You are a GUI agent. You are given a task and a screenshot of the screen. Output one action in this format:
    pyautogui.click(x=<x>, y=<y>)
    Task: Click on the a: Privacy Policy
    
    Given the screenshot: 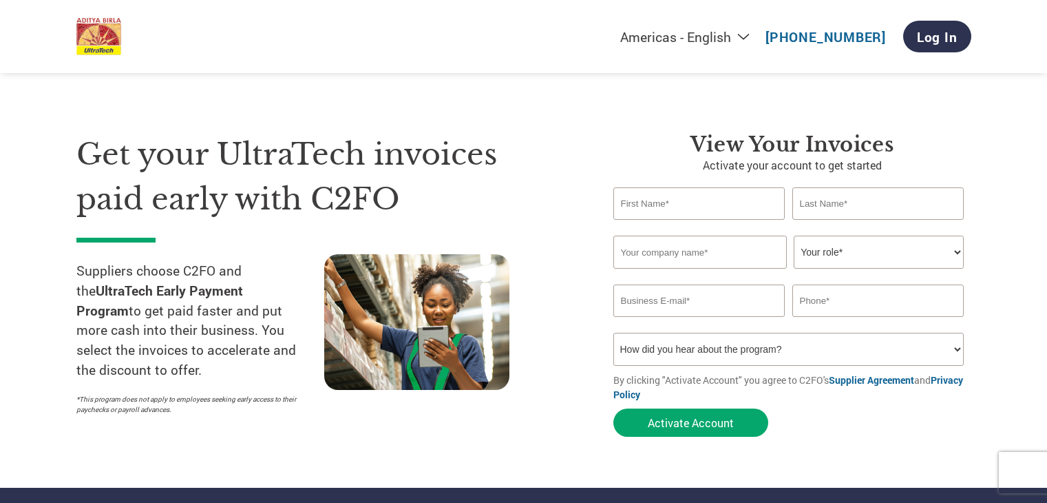 What is the action you would take?
    pyautogui.click(x=789, y=387)
    